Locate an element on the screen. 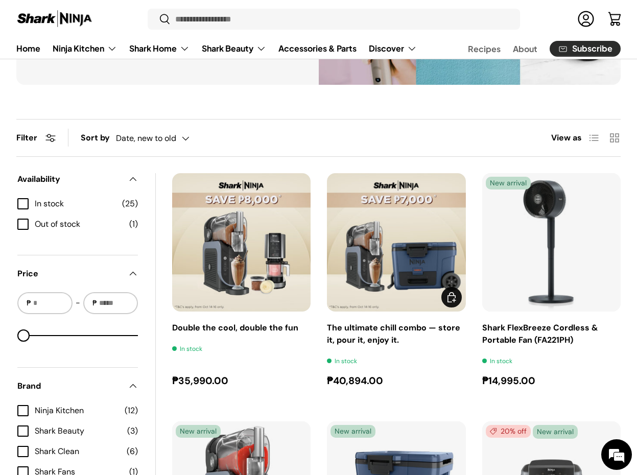 This screenshot has height=475, width=637. span: (3) is located at coordinates (132, 431).